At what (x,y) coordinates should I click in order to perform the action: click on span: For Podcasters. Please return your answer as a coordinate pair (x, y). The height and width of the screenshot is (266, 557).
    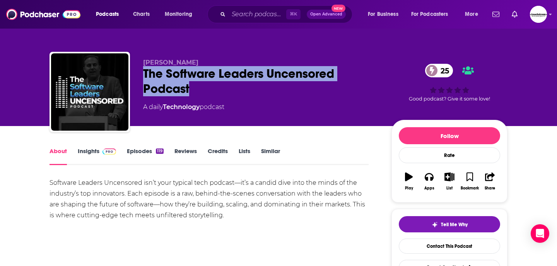
    Looking at the image, I should click on (429, 14).